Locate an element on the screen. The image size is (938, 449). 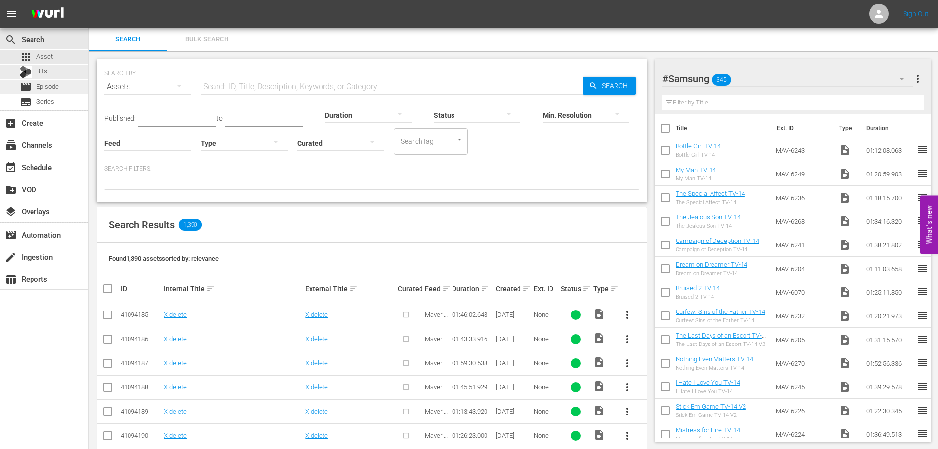
div: 01:43:33.916 is located at coordinates (472, 338).